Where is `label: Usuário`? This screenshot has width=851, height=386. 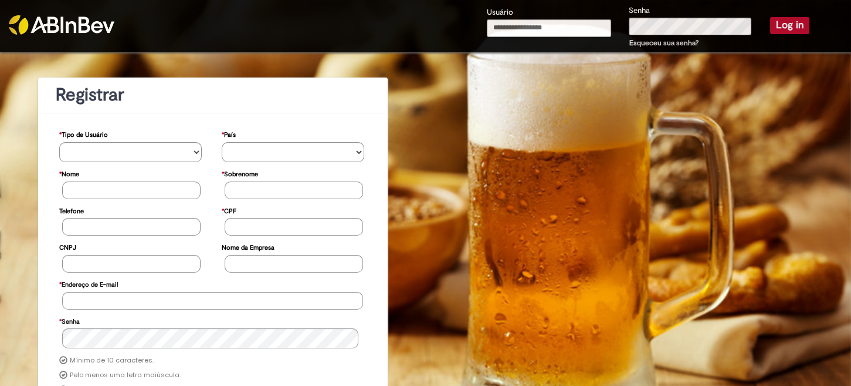 label: Usuário is located at coordinates (500, 12).